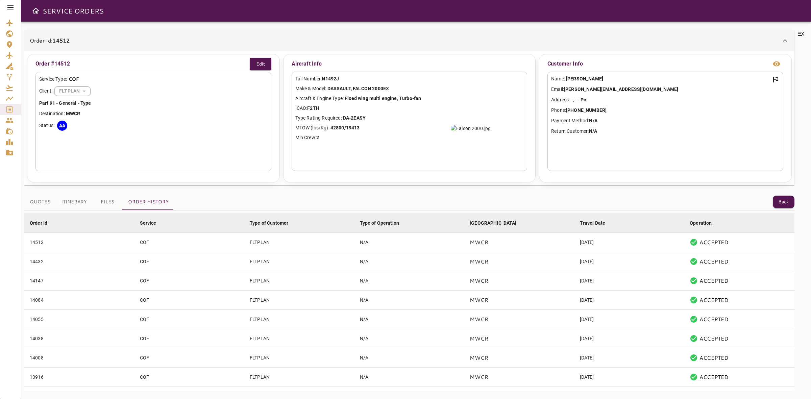 The width and height of the screenshot is (811, 399). I want to click on div: 13916, so click(79, 377).